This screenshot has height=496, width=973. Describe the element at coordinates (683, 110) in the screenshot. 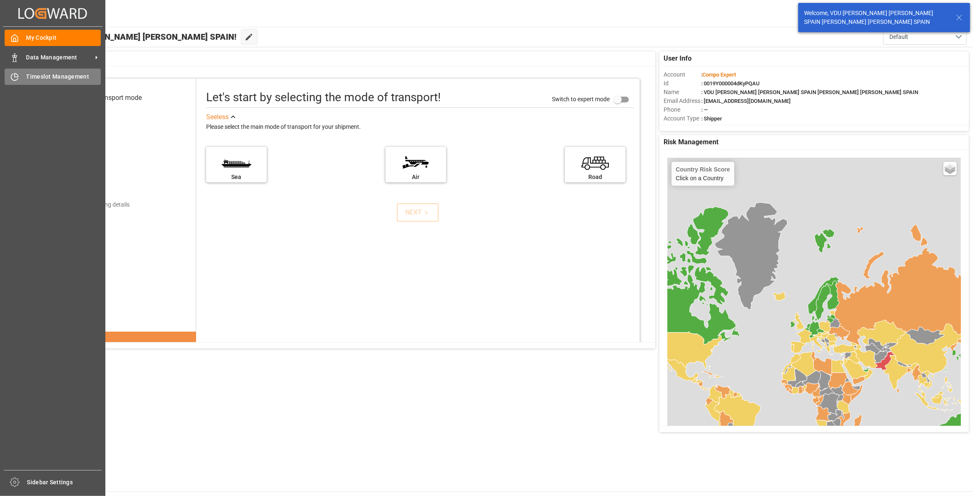

I see `span: Phone` at that location.